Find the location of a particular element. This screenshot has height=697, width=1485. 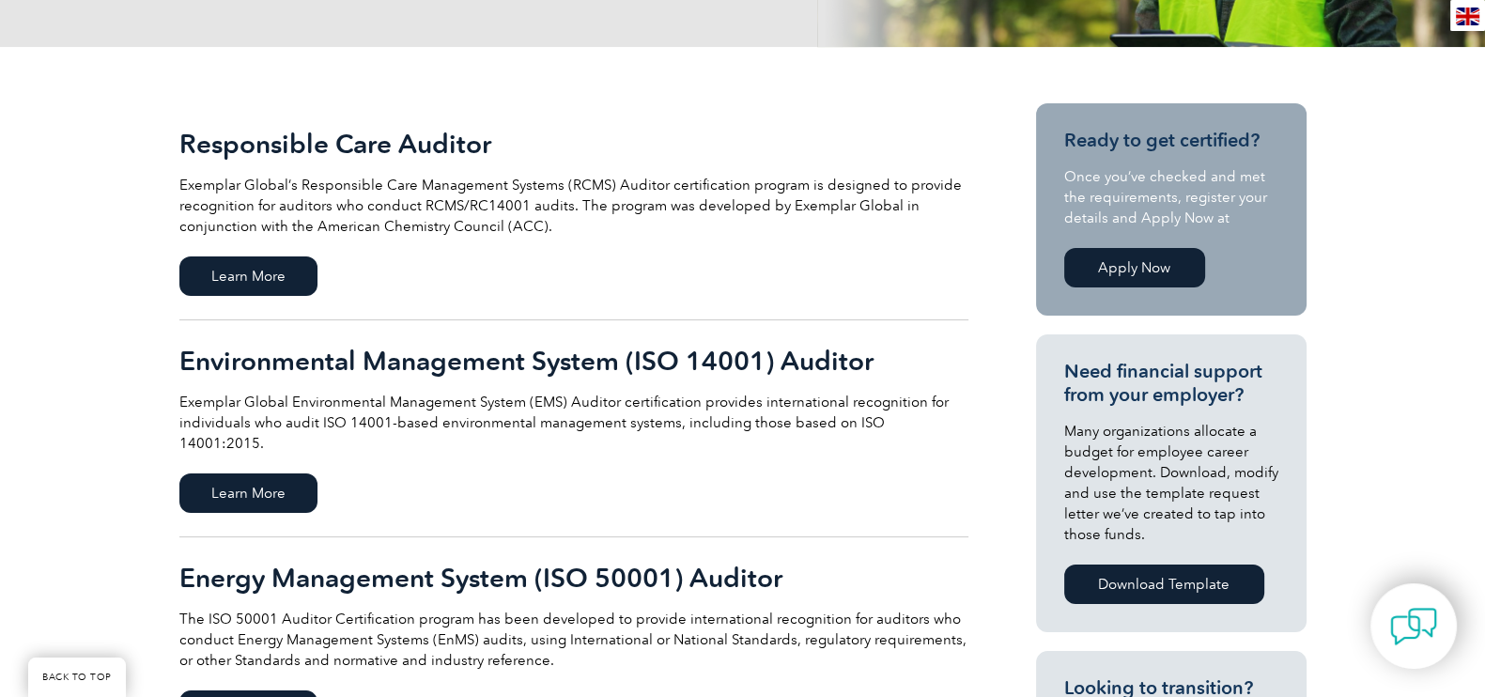

h2: Responsible Care Auditor is located at coordinates (574, 144).